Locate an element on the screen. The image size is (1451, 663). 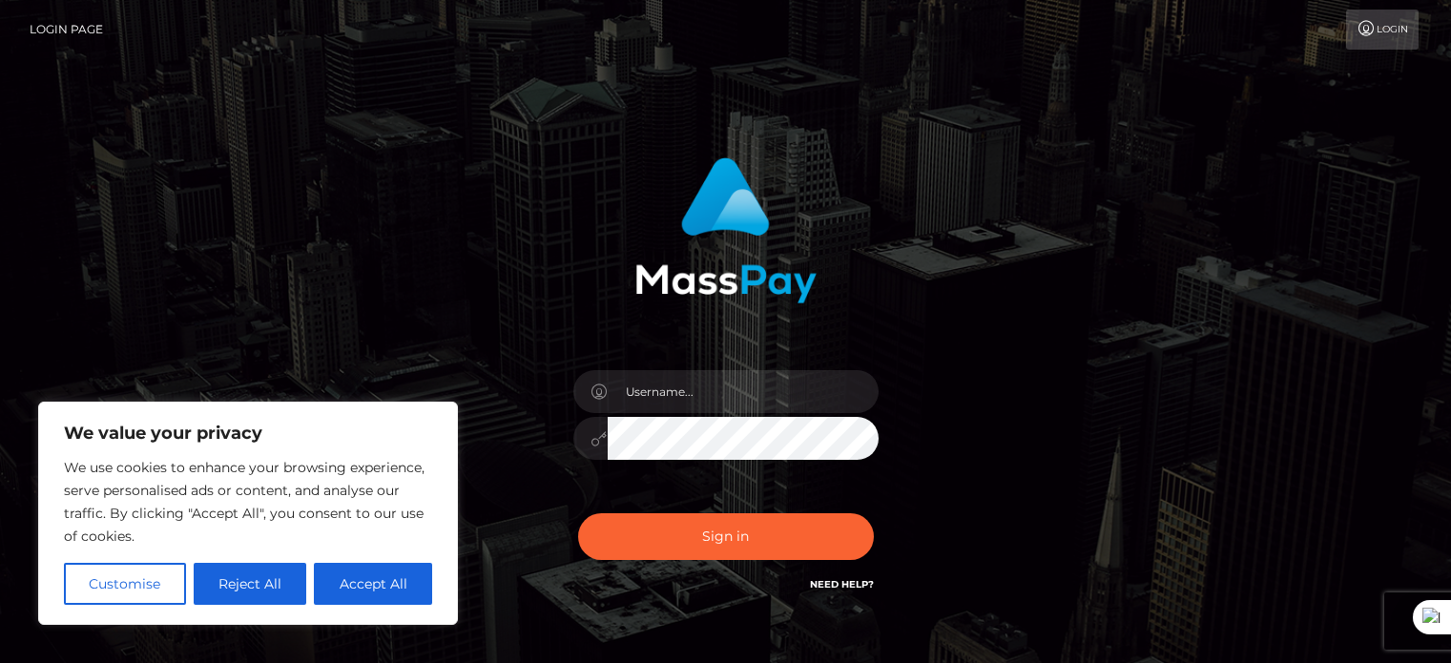
a: Login Page is located at coordinates (66, 30).